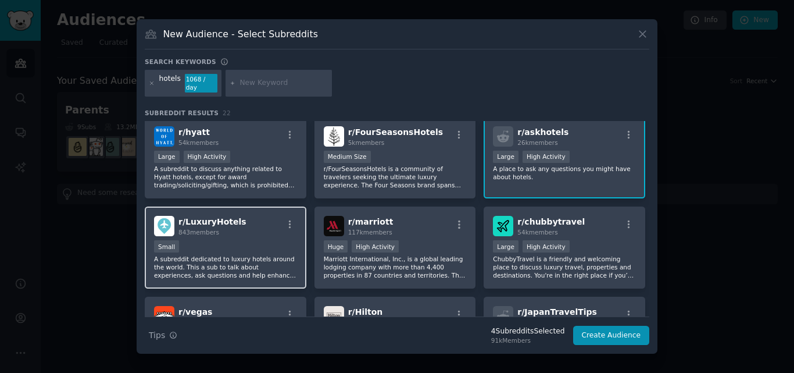  What do you see at coordinates (226, 267) in the screenshot?
I see `p: A subreddit dedicated to luxury hotels around the world. This a sub to talk about experiences, as...` at bounding box center [226, 267].